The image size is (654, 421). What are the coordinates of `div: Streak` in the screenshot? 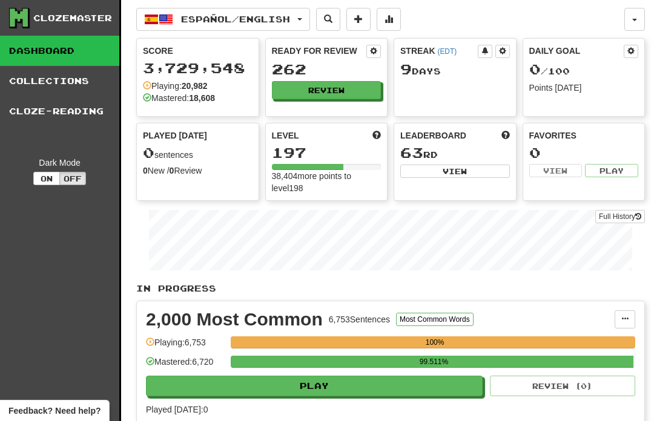 It's located at (439, 51).